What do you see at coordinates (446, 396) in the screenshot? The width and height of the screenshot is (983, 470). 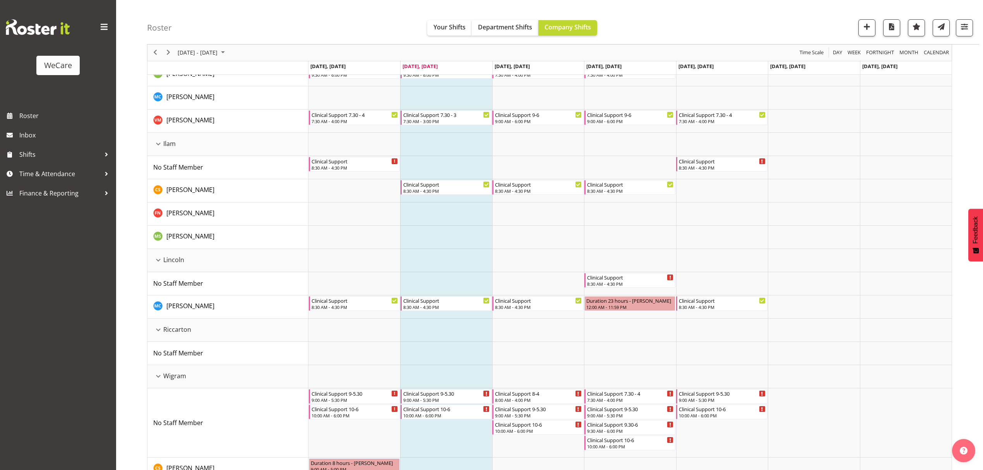 I see `div: No Staff Member"s event - Clinical Support 9-5.30 Begin From Tuesday, September 30, 2025 at 9:00:...` at bounding box center [446, 396].